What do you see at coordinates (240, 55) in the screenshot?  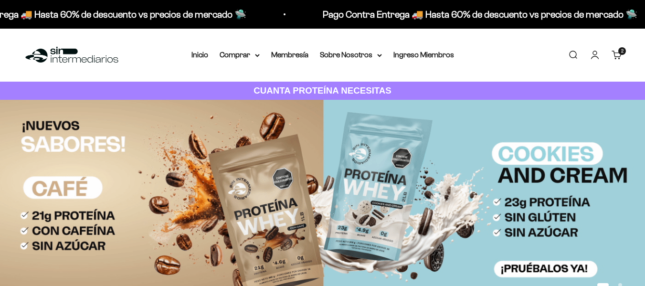 I see `summary: Comprar` at bounding box center [240, 55].